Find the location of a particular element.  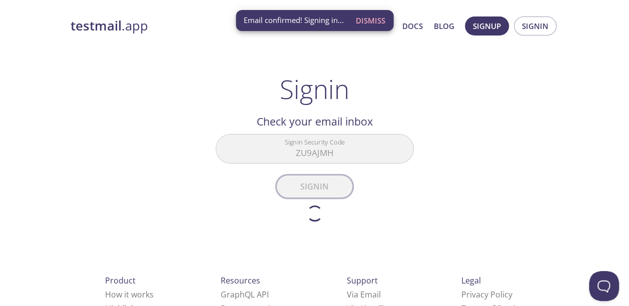

a: Via Email is located at coordinates (364, 295).